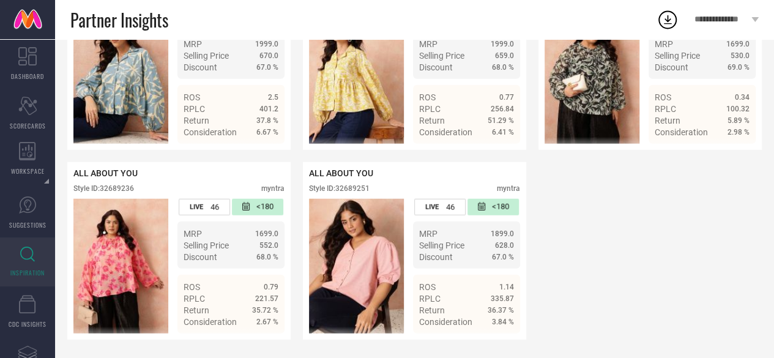 Image resolution: width=774 pixels, height=358 pixels. I want to click on span: DASHBOARD, so click(28, 76).